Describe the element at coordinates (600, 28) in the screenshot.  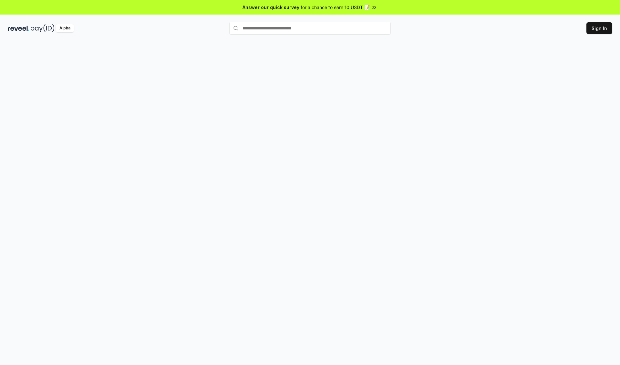
I see `button: Sign In` at that location.